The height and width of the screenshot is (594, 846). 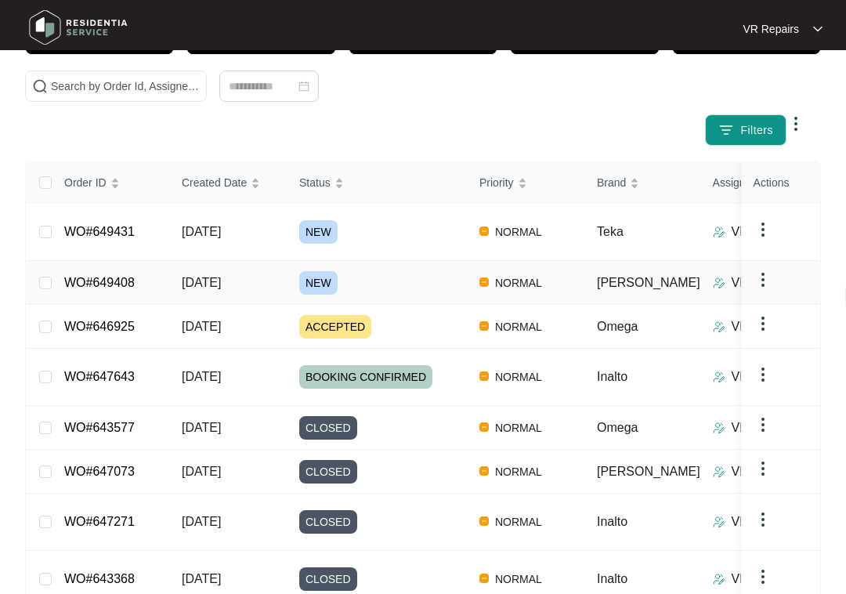 What do you see at coordinates (526, 183) in the screenshot?
I see `th: Priority` at bounding box center [526, 183].